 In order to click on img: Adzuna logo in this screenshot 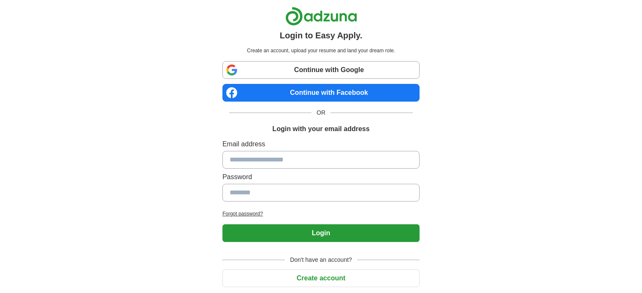, I will do `click(321, 16)`.